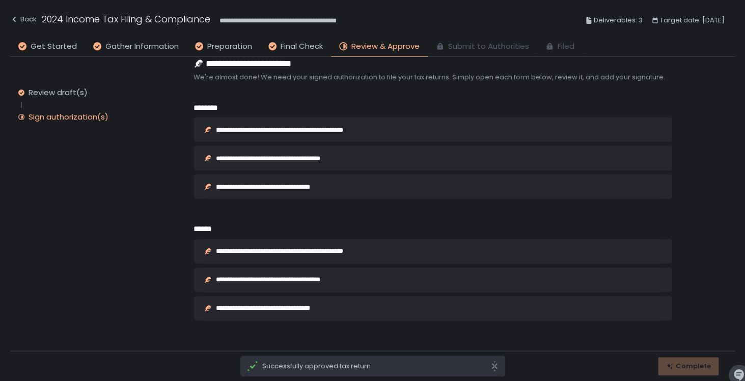  What do you see at coordinates (53, 46) in the screenshot?
I see `span: Get Started` at bounding box center [53, 46].